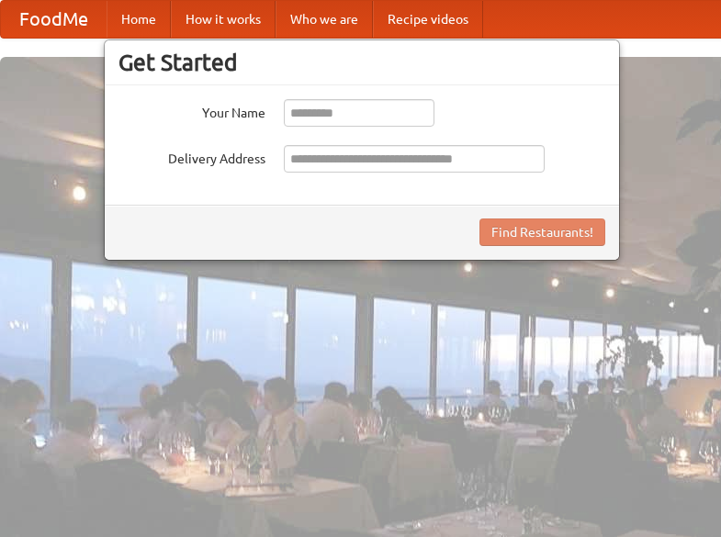 The width and height of the screenshot is (721, 537). I want to click on button: Find Restaurants!, so click(542, 232).